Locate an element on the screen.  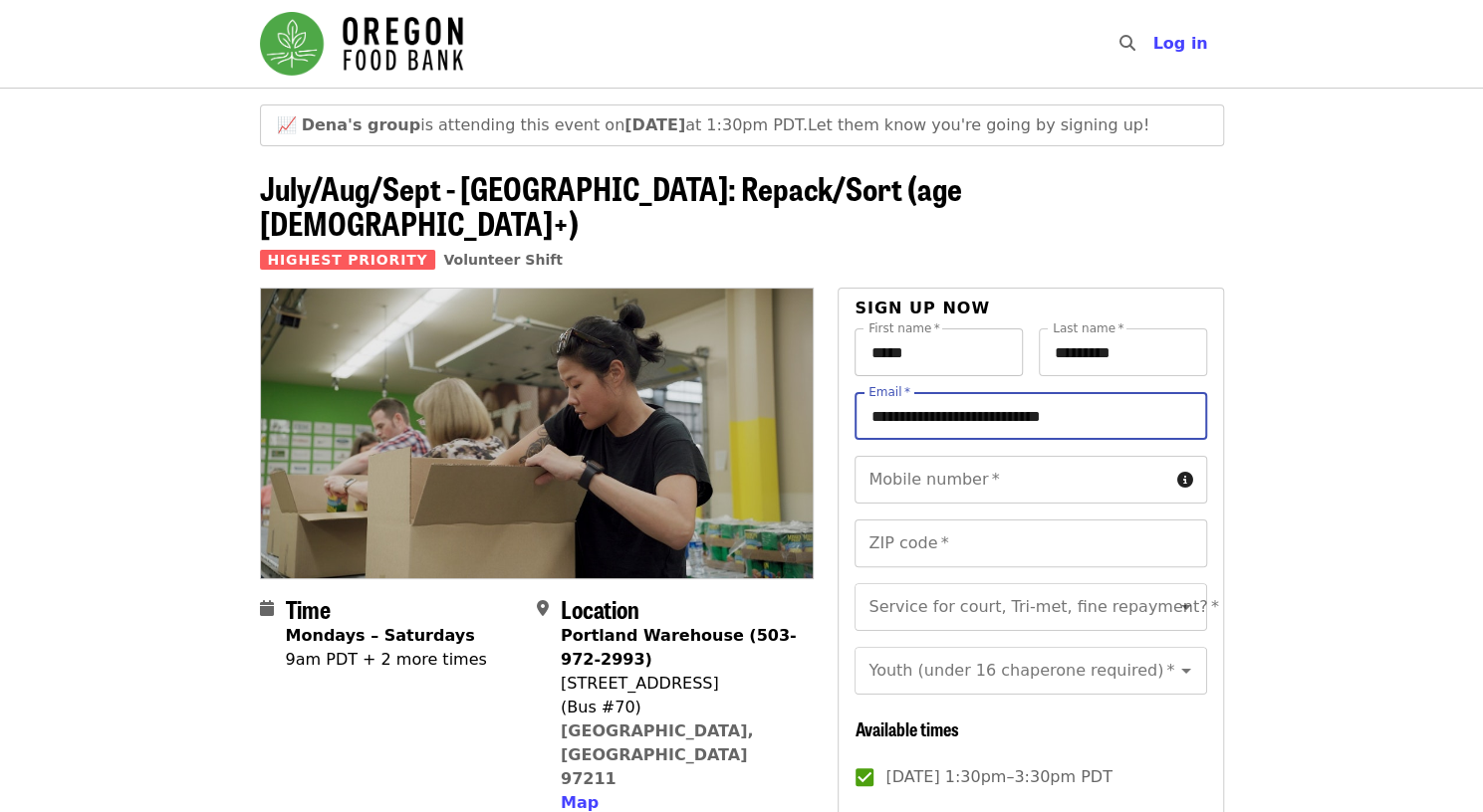
span: Map is located at coordinates (580, 802).